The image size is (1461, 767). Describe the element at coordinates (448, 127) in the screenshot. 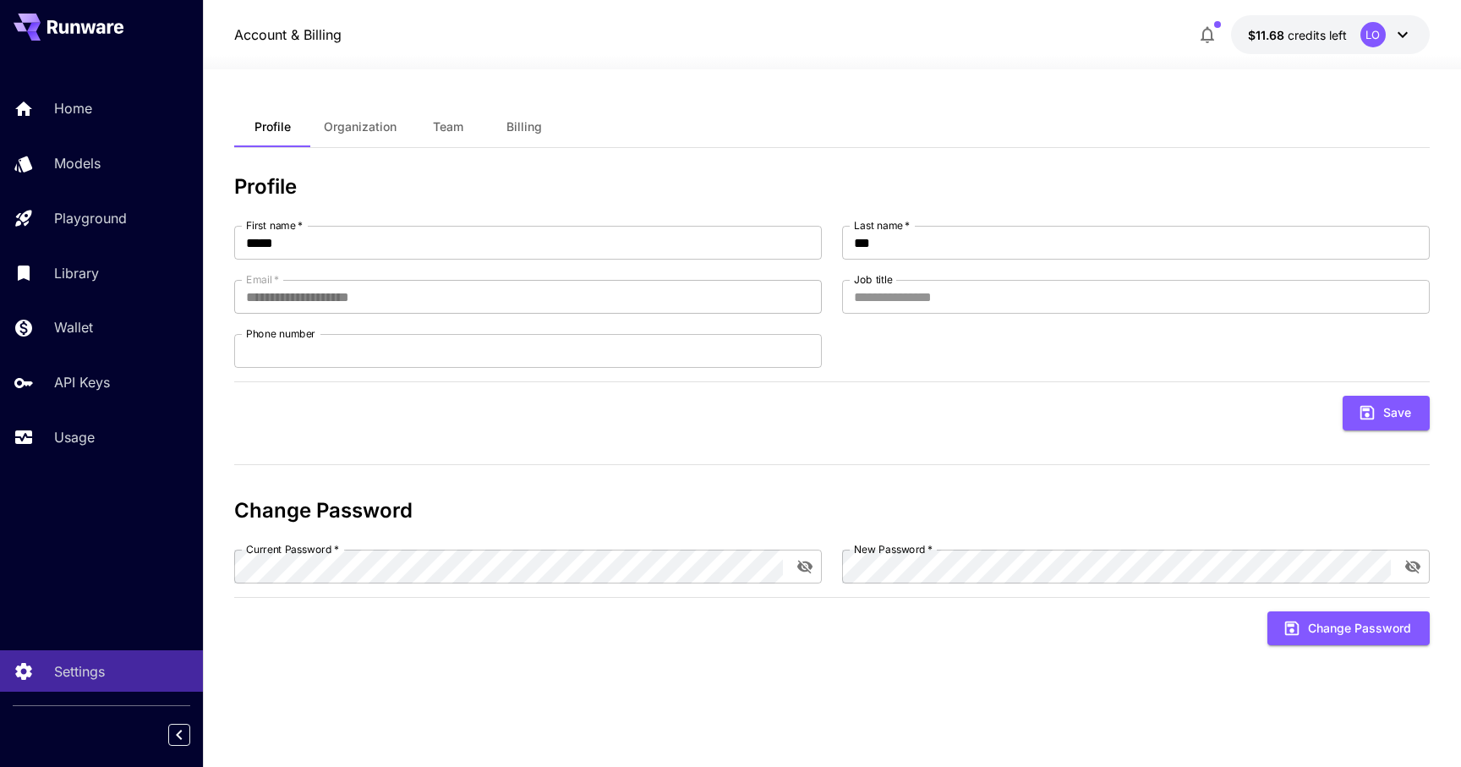

I see `span: Team` at that location.